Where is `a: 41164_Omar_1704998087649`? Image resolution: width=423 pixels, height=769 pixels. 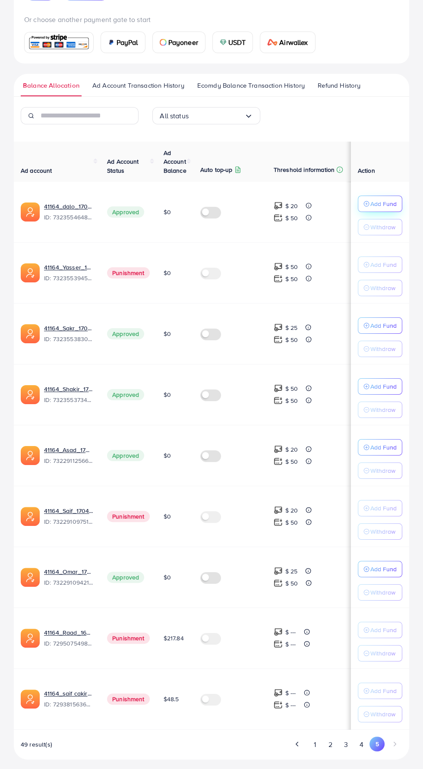 a: 41164_Omar_1704998087649 is located at coordinates (69, 572).